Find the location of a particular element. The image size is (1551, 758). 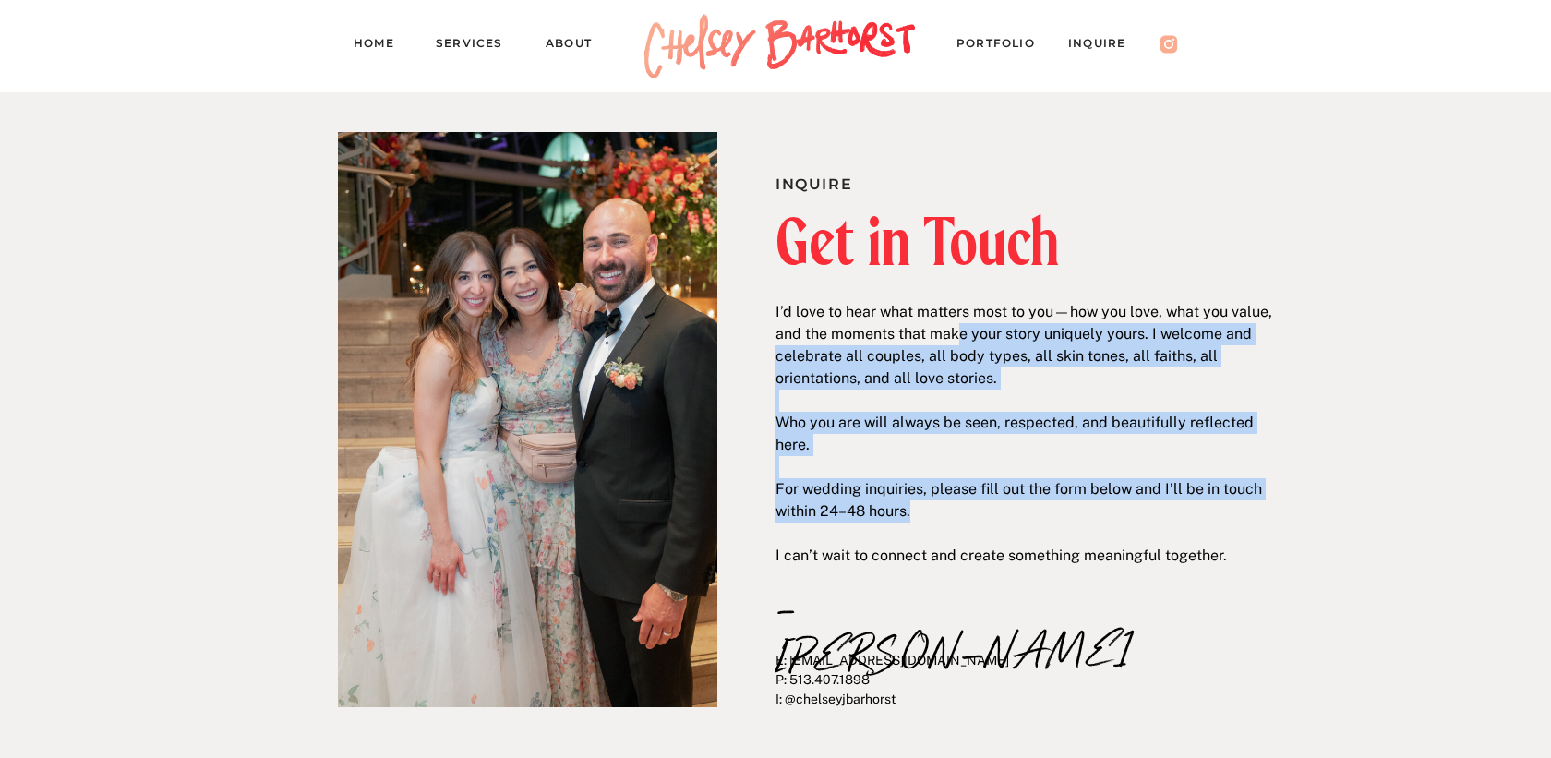

nav: PORTFOLIO is located at coordinates (1004, 46).